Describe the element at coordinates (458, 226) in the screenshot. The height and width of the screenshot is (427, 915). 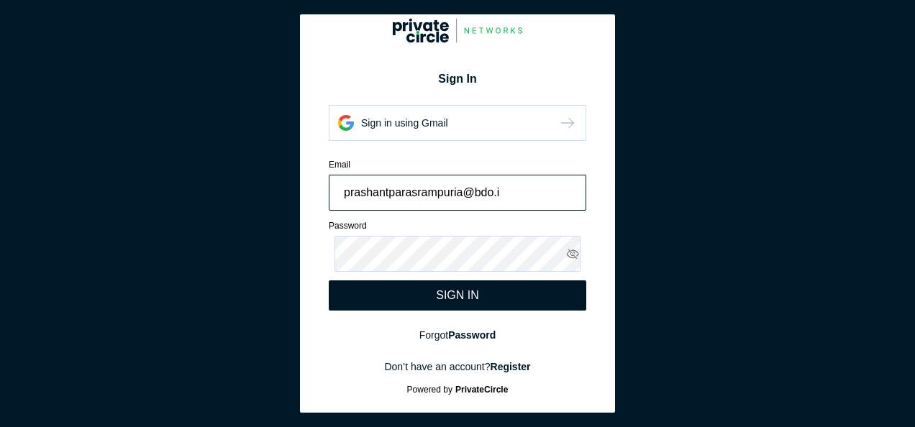
I see `div: Password` at that location.